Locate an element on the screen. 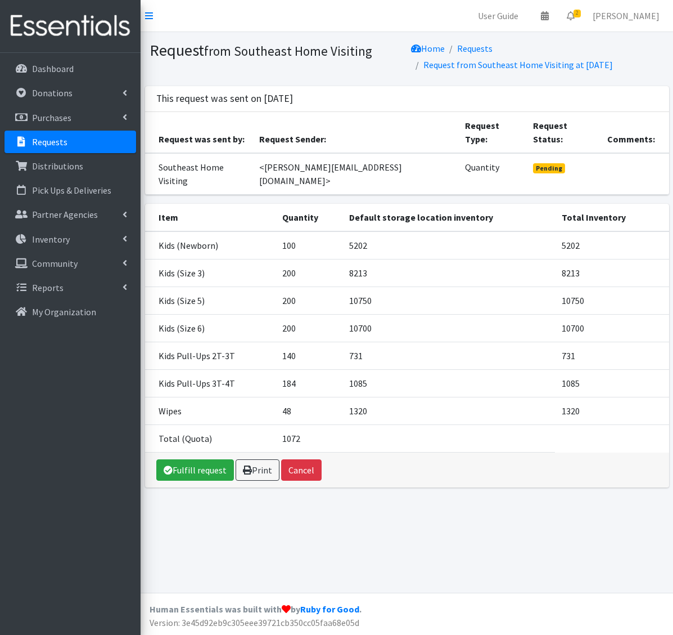 This screenshot has width=673, height=635. td: Quantity is located at coordinates (492, 174).